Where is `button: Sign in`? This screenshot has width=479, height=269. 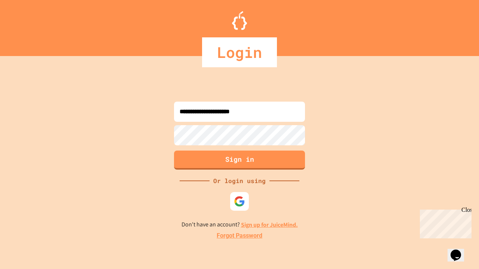 button: Sign in is located at coordinates (240, 160).